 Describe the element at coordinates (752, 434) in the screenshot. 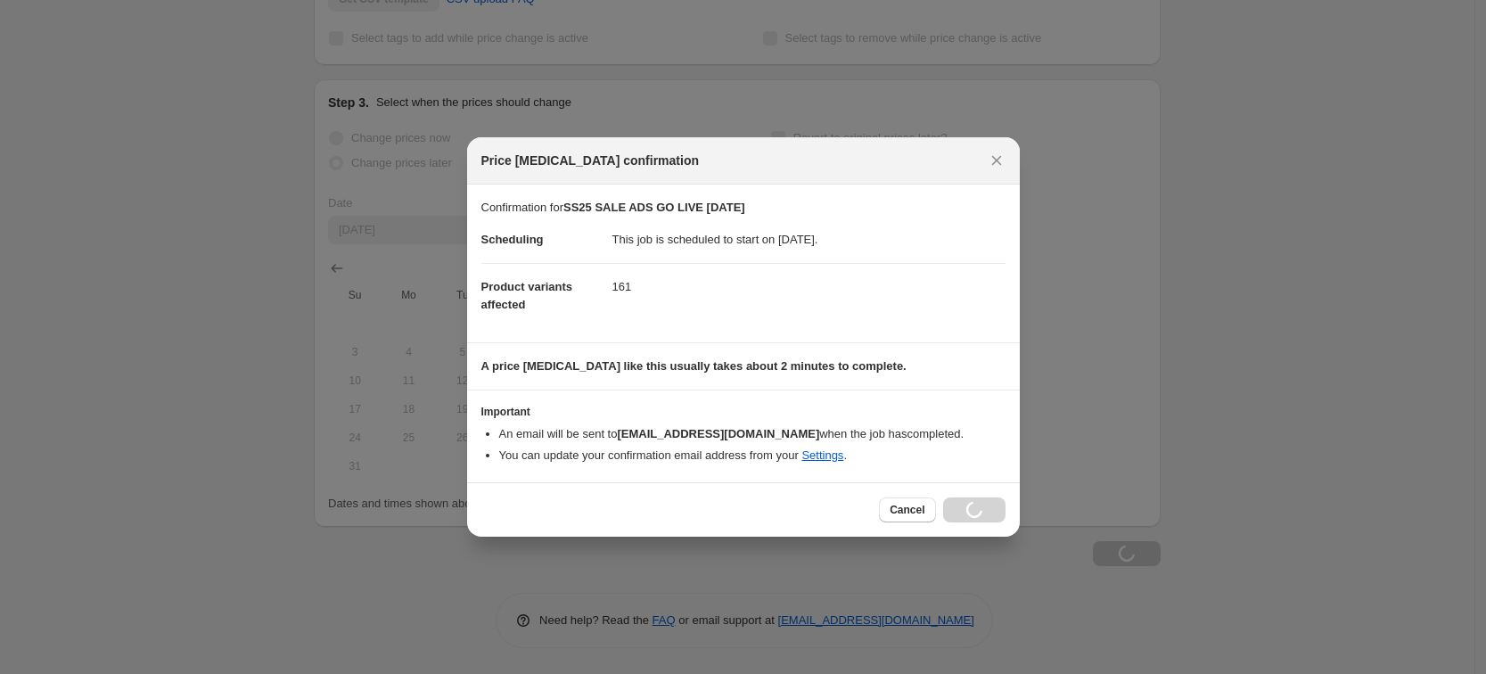

I see `li: An email will be sent to when the job has completed .` at that location.